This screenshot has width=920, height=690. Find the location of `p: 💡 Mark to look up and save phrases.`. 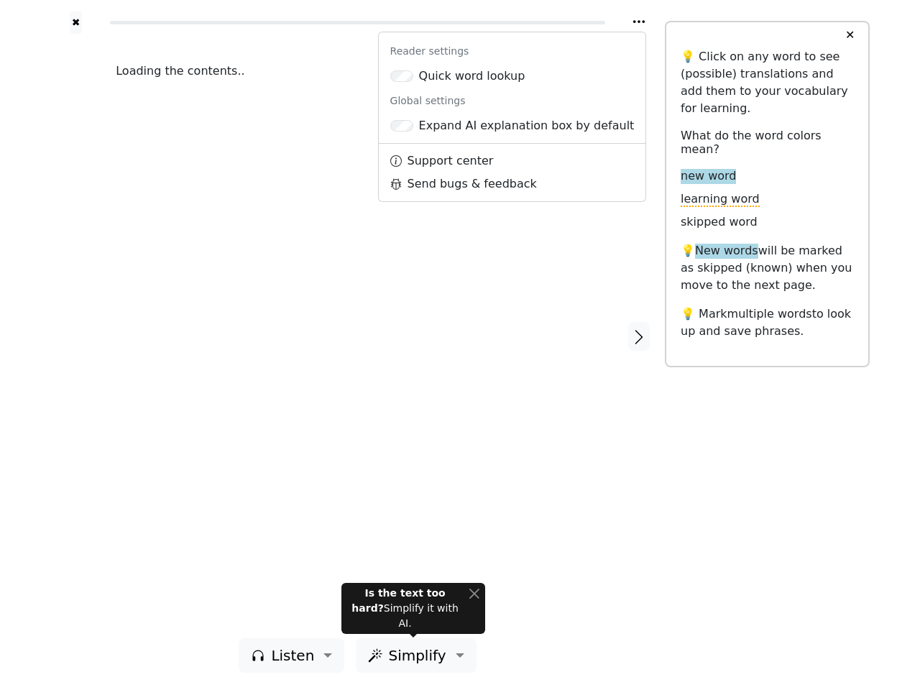

p: 💡 Mark to look up and save phrases. is located at coordinates (767, 323).